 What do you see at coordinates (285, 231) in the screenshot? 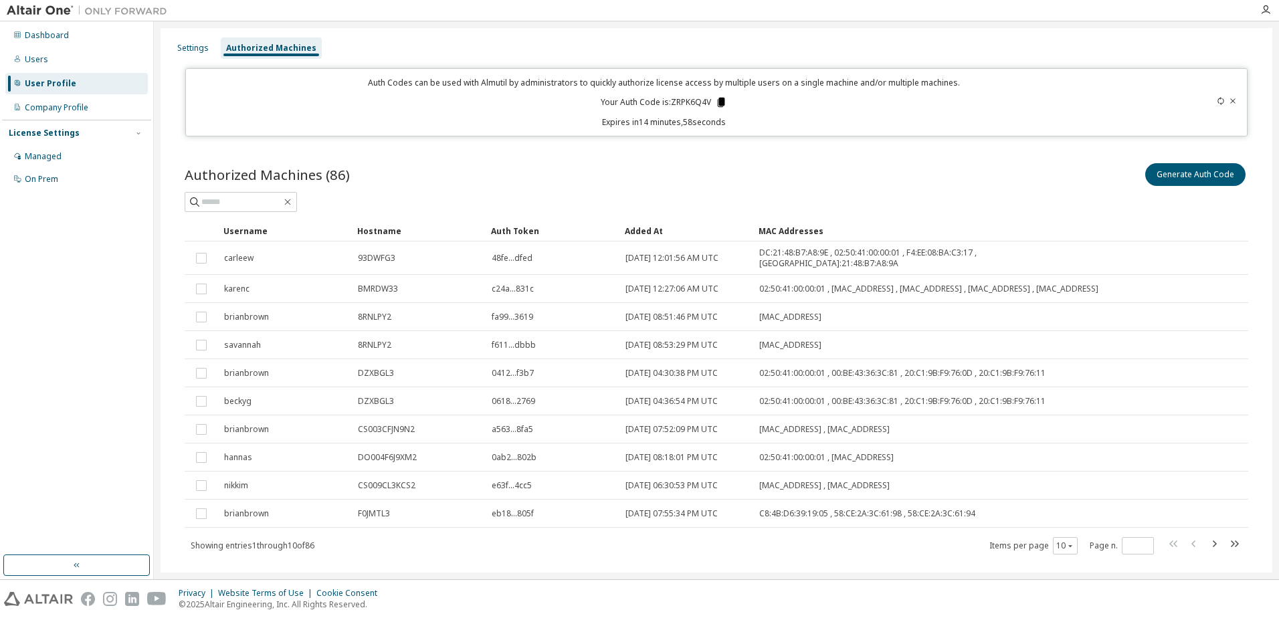
I see `div: Username` at bounding box center [285, 231].